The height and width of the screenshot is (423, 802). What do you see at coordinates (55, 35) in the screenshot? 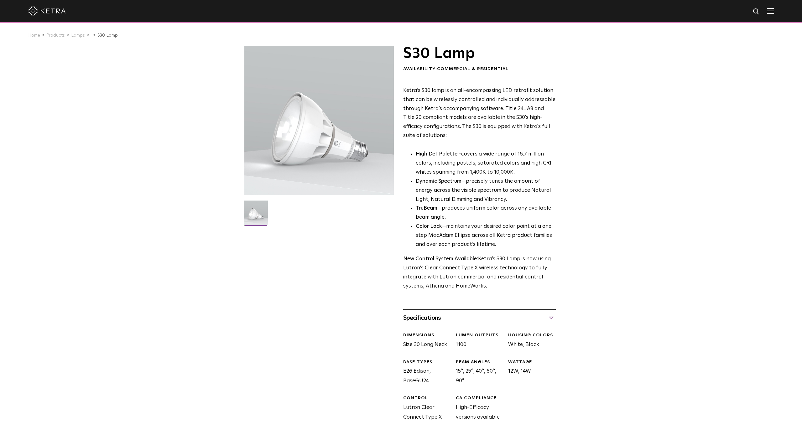
I see `a: Products` at bounding box center [55, 35].